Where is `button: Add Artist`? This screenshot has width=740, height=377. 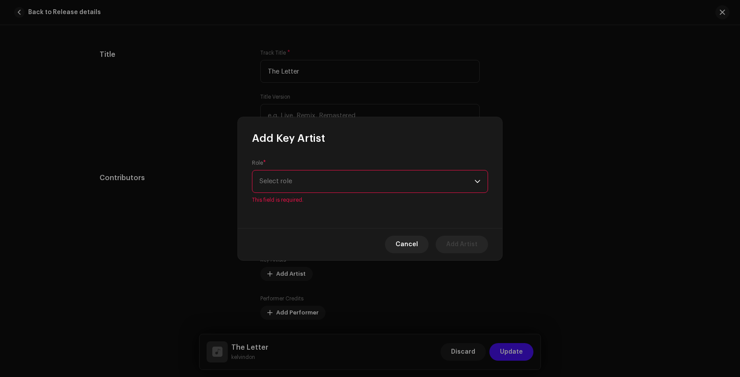 button: Add Artist is located at coordinates (462, 244).